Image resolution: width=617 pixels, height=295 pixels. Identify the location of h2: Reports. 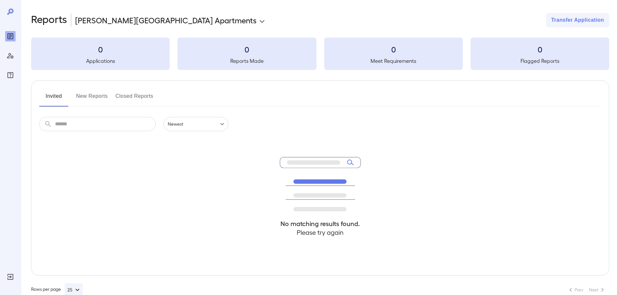
(49, 20).